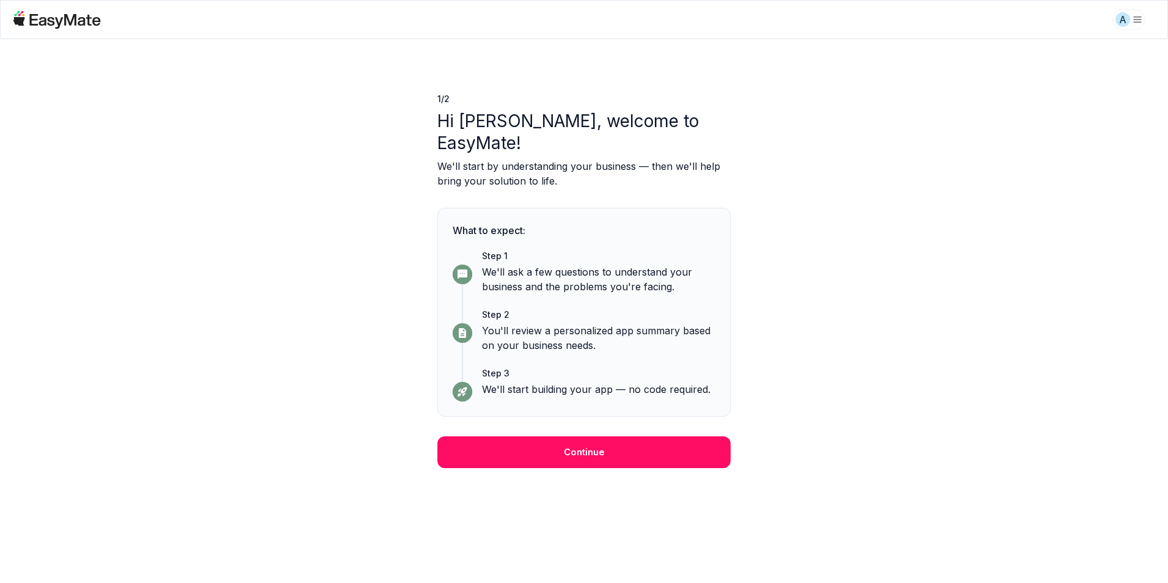  Describe the element at coordinates (584, 99) in the screenshot. I see `p: 1 / 2` at that location.